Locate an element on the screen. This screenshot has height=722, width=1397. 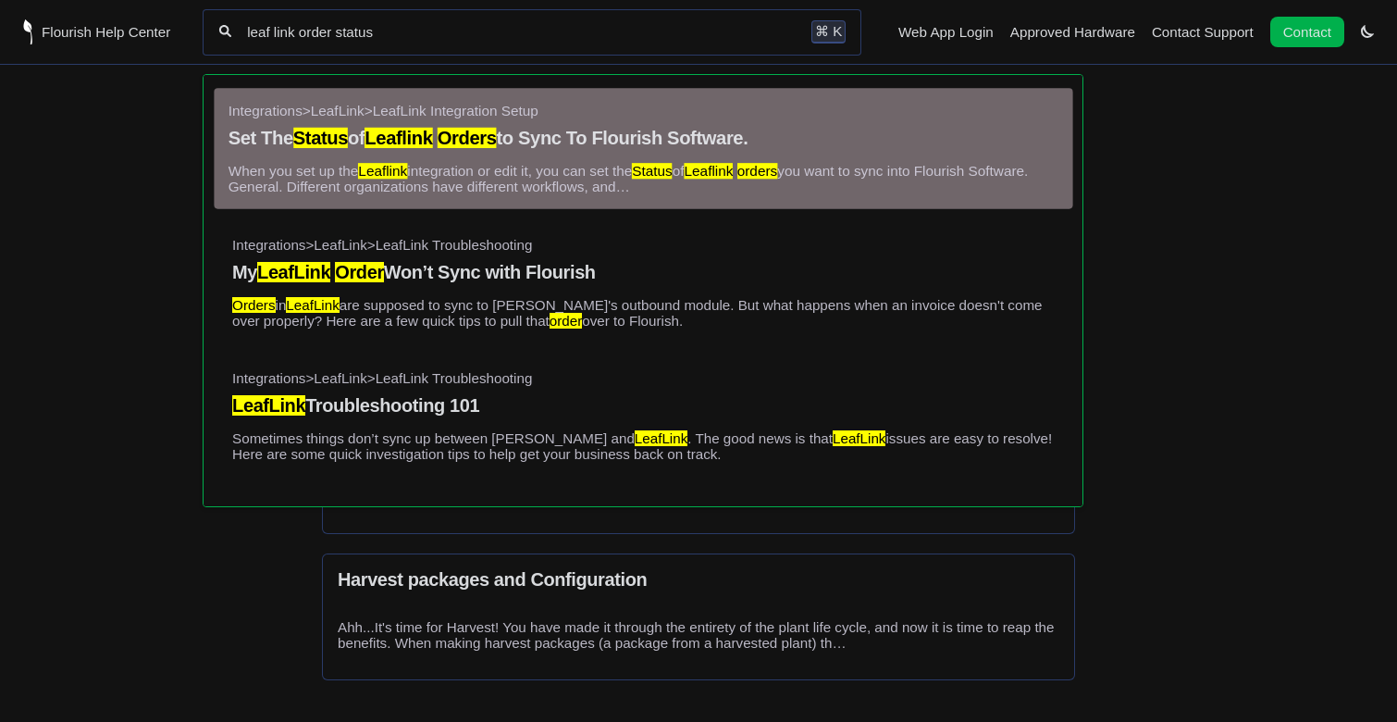
mark: order is located at coordinates (564, 320).